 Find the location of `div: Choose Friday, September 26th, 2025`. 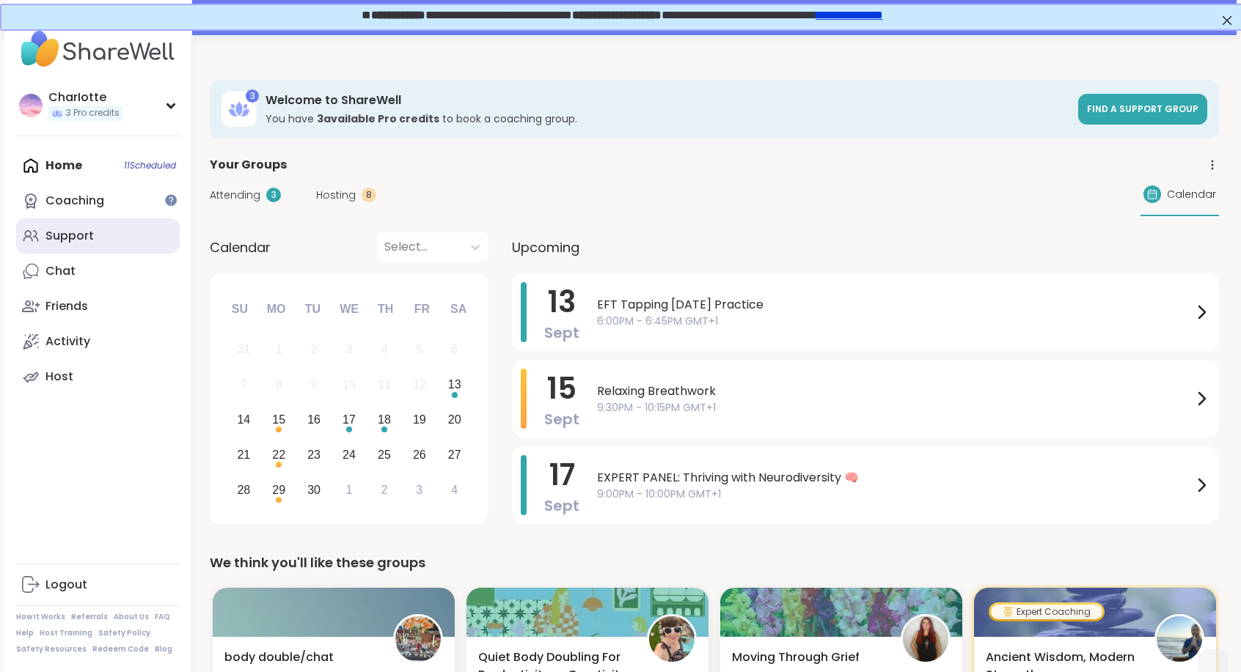

div: Choose Friday, September 26th, 2025 is located at coordinates (419, 455).